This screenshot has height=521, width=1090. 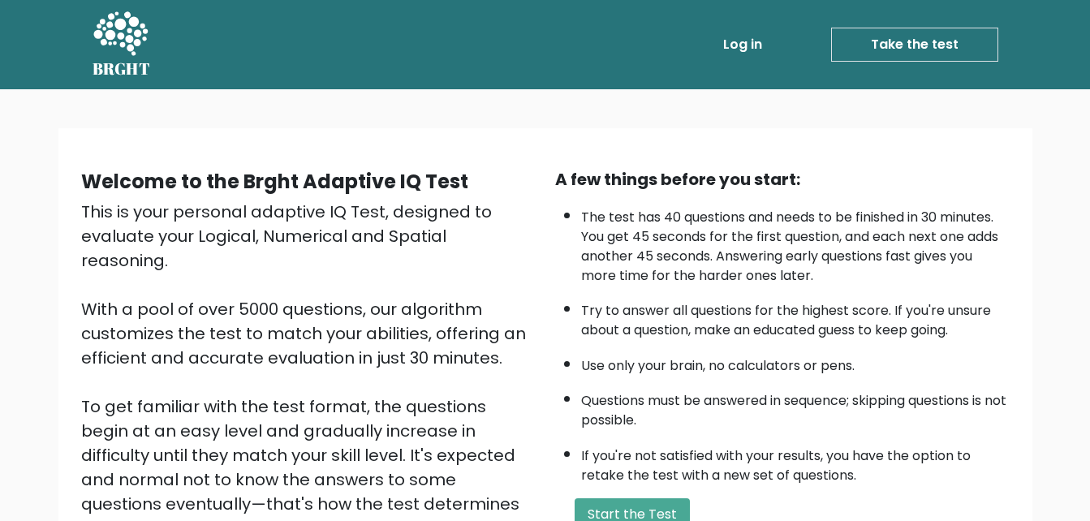 What do you see at coordinates (796, 462) in the screenshot?
I see `li: If you're not satisfied with your results, you have the option to retake the test with a new set ...` at bounding box center [796, 462].